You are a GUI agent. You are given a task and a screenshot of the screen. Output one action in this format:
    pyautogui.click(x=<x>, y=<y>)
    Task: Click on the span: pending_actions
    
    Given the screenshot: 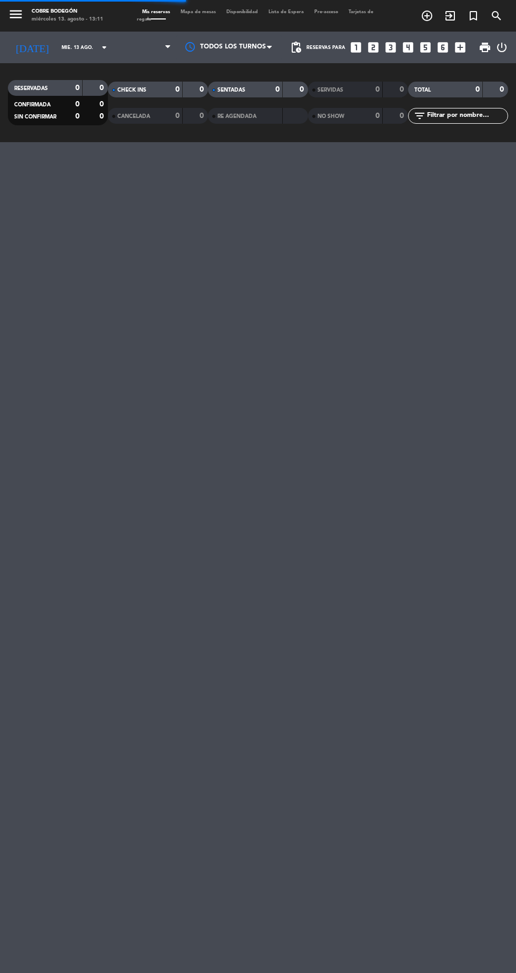 What is the action you would take?
    pyautogui.click(x=296, y=47)
    